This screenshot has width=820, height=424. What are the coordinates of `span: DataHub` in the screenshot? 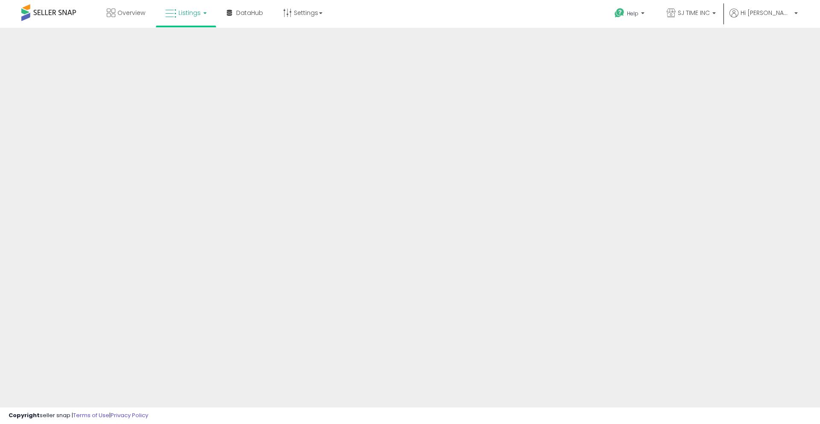 It's located at (250, 13).